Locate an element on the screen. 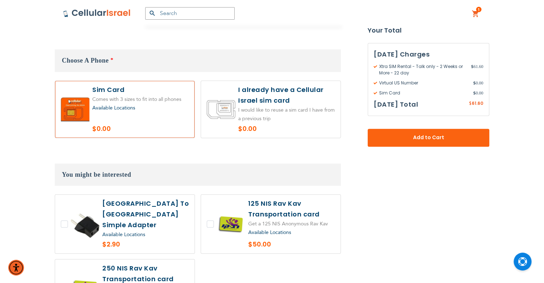 This screenshot has height=283, width=544. img: Cellular Israel Logo is located at coordinates (97, 13).